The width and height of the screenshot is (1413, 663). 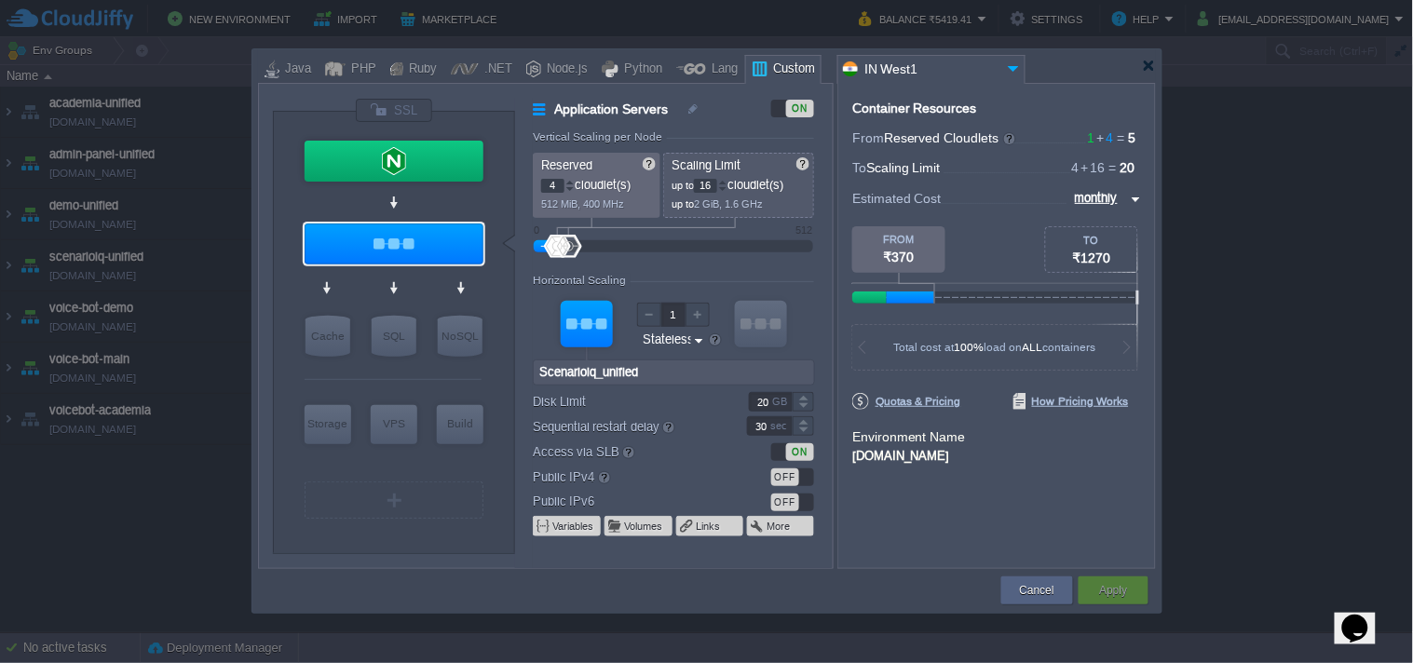 What do you see at coordinates (420, 70) in the screenshot?
I see `div: Ruby` at bounding box center [420, 70].